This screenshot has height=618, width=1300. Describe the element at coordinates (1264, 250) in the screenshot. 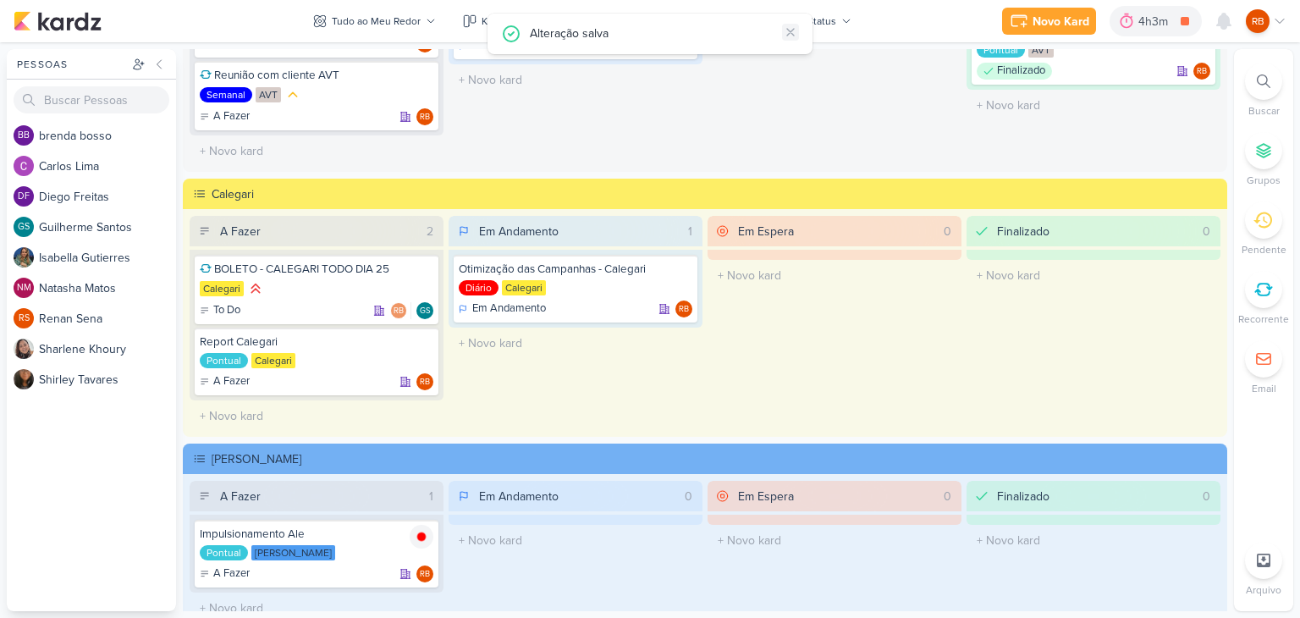

I see `p: Pendente` at that location.